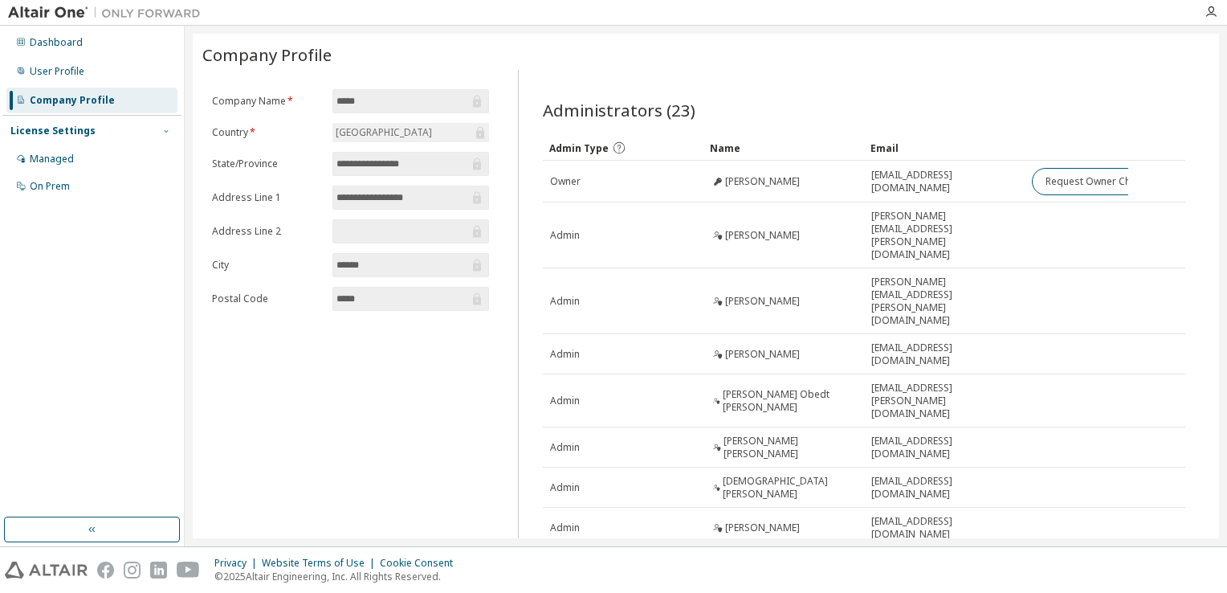 This screenshot has width=1227, height=593. What do you see at coordinates (57, 71) in the screenshot?
I see `div: User Profile` at bounding box center [57, 71].